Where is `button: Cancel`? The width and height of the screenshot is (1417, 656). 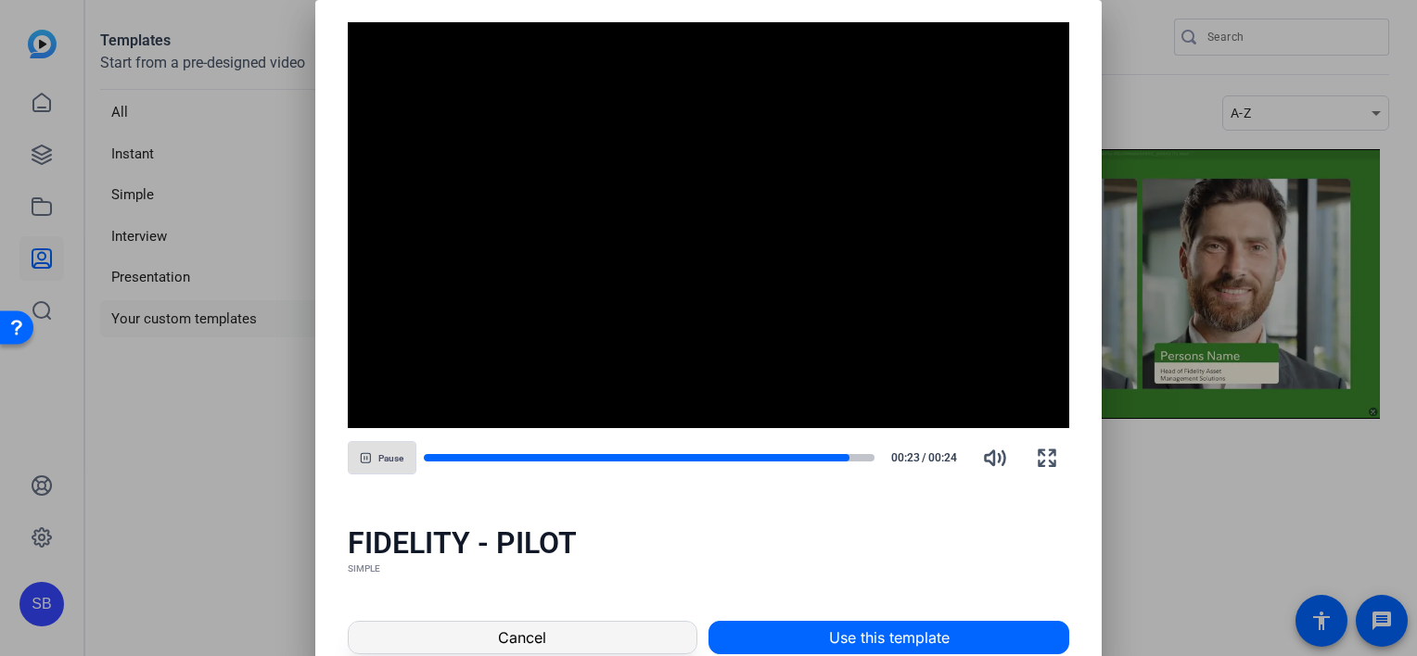 button: Cancel is located at coordinates (522, 638).